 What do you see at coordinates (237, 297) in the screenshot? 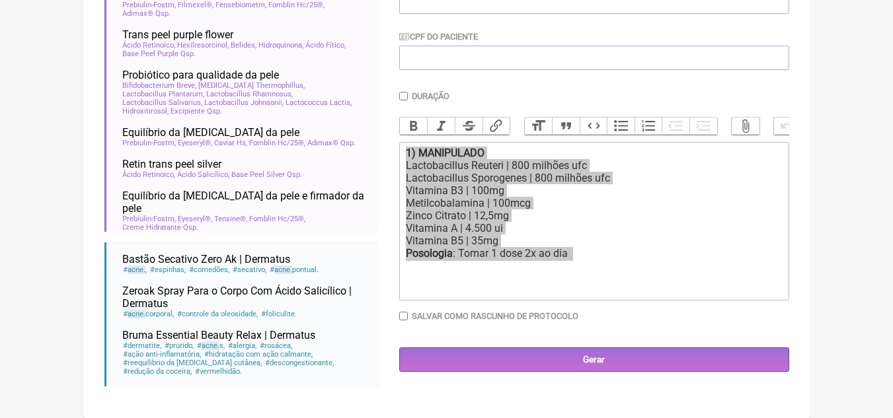
I see `span: Zeroak Spray Para o Corpo Com Ácido Salicílico | Dermatus` at bounding box center [237, 297].